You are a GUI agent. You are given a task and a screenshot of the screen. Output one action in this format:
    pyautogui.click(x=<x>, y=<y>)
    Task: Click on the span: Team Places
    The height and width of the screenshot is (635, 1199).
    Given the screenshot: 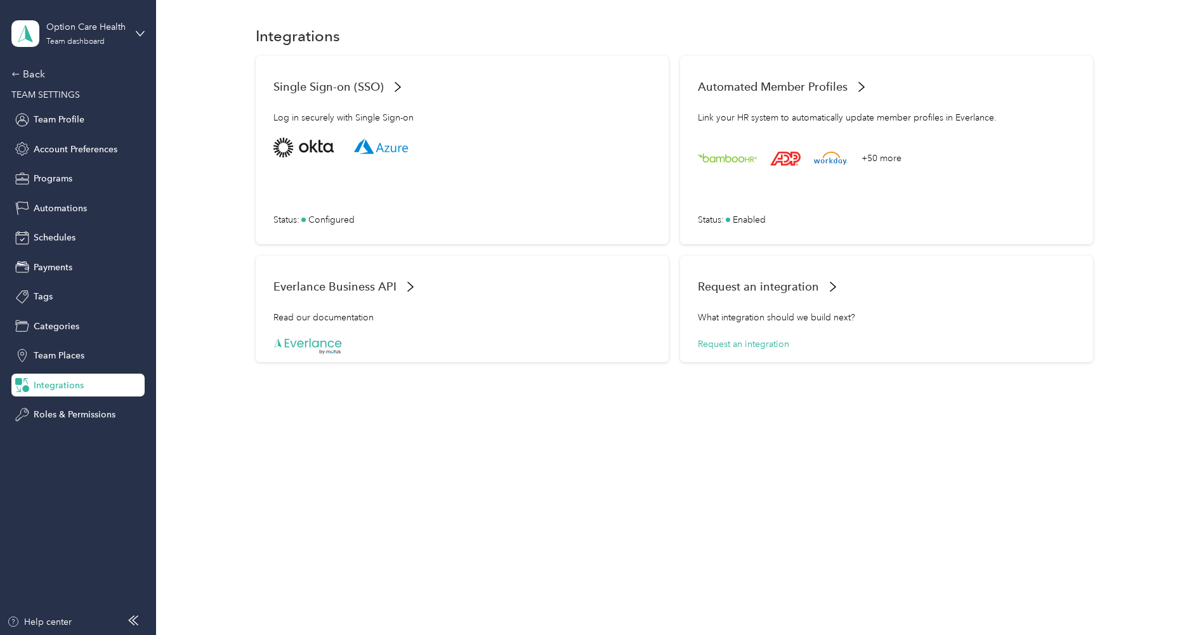 What is the action you would take?
    pyautogui.click(x=59, y=355)
    